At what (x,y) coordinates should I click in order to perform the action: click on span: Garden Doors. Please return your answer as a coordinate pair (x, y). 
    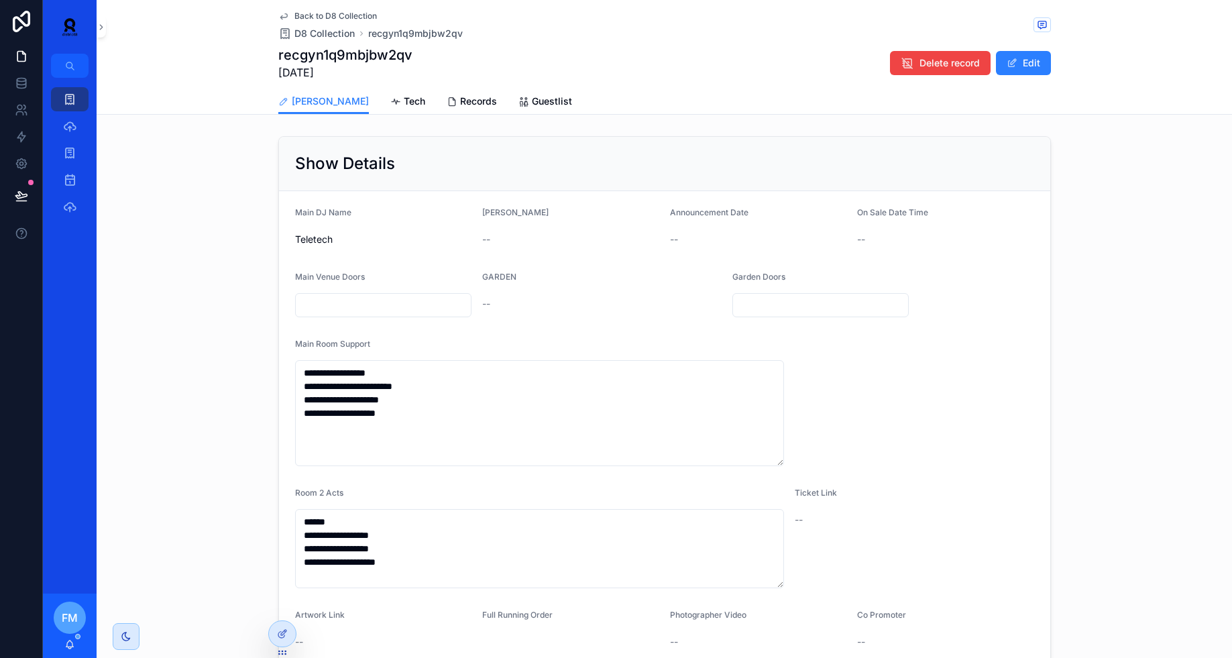
    Looking at the image, I should click on (759, 276).